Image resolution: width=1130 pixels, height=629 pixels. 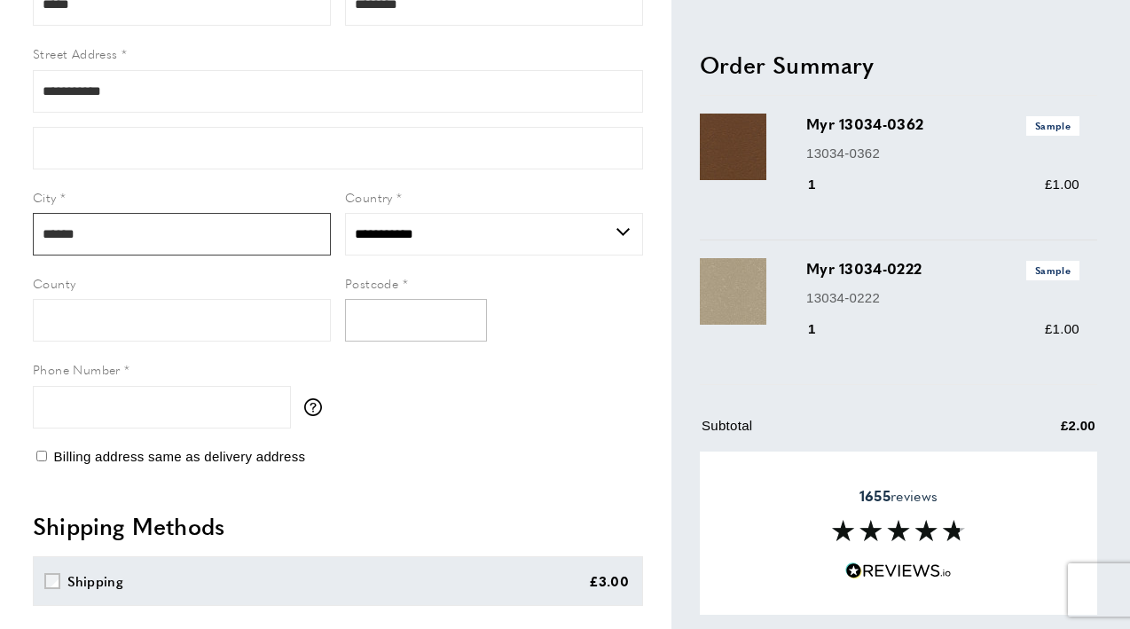 What do you see at coordinates (875, 495) in the screenshot?
I see `strong: 1655` at bounding box center [875, 495].